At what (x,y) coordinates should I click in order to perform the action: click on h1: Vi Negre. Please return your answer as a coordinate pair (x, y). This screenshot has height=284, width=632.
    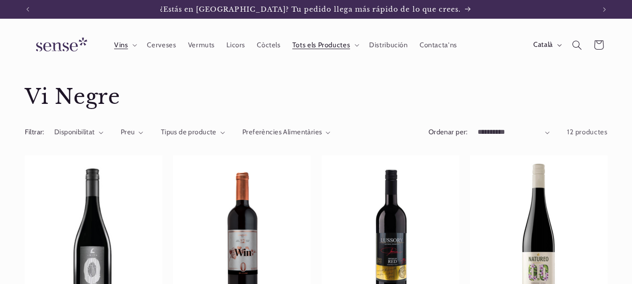
    Looking at the image, I should click on (316, 97).